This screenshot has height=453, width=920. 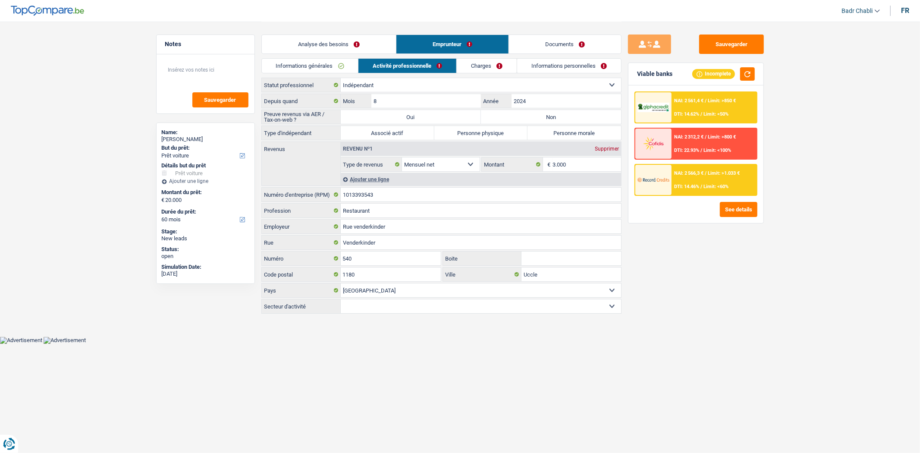 I want to click on label: Depuis quand, so click(x=301, y=101).